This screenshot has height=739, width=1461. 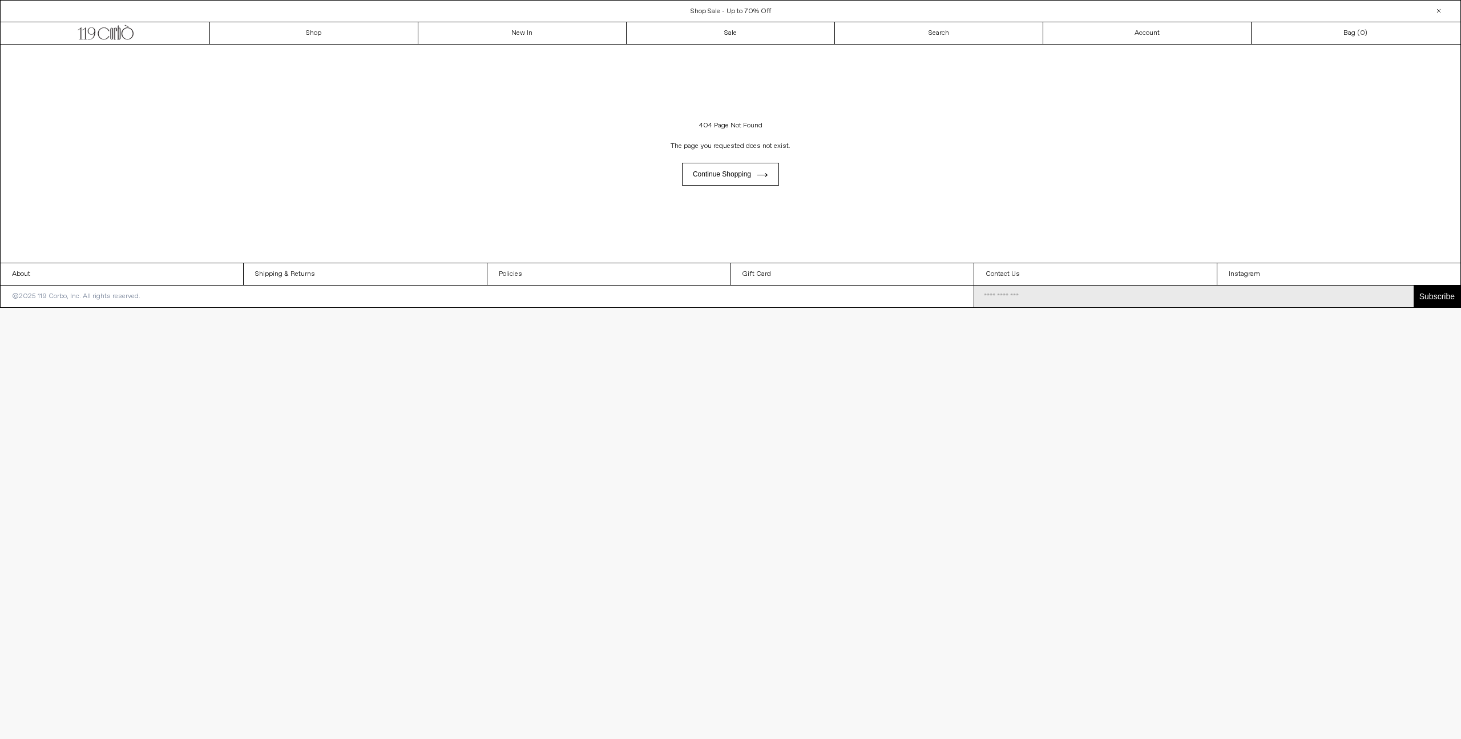 I want to click on a: New In, so click(x=522, y=33).